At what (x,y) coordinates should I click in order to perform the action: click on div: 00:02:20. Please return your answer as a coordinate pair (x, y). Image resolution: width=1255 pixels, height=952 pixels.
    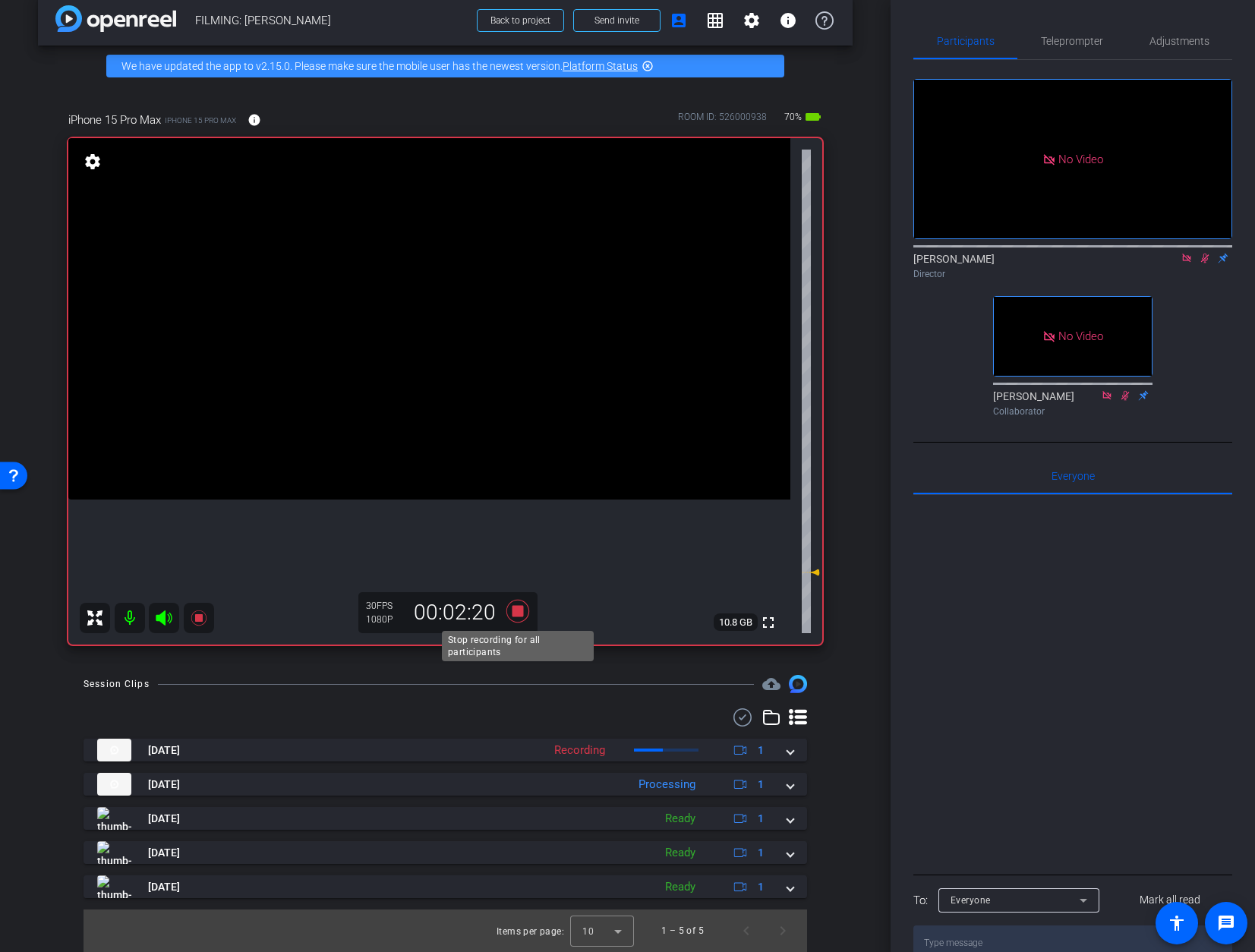
    Looking at the image, I should click on (455, 613).